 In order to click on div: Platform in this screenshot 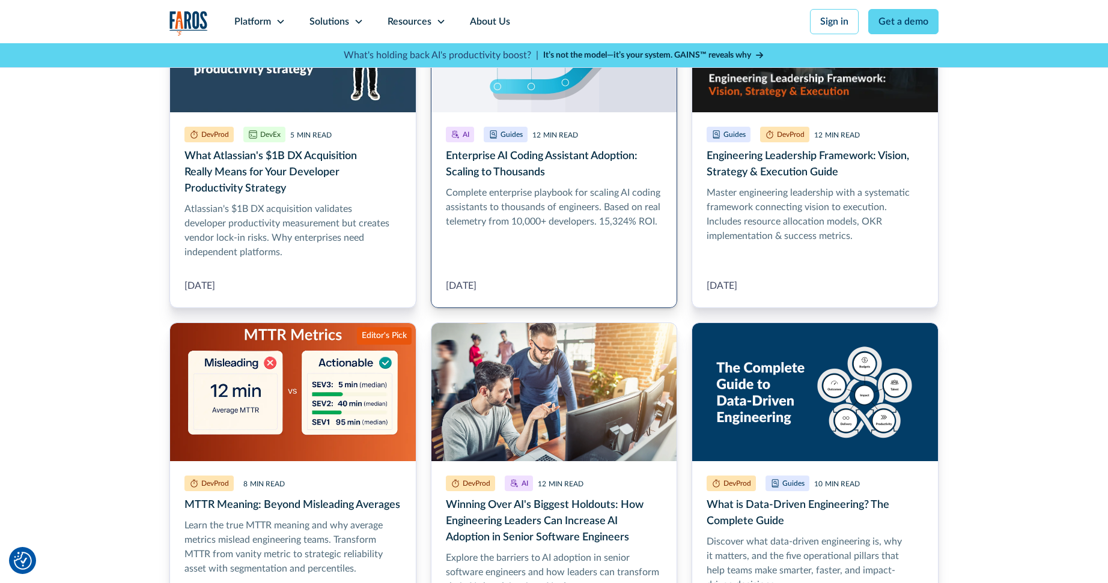, I will do `click(252, 22)`.